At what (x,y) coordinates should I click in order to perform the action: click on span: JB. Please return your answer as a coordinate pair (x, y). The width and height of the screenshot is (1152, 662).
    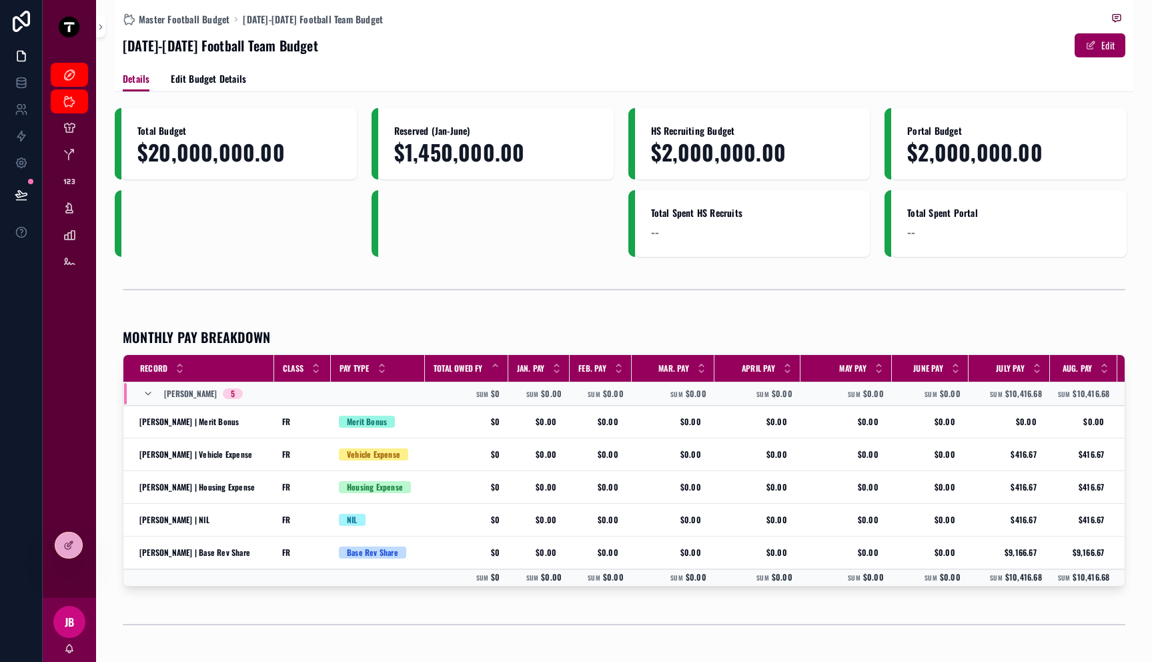
    Looking at the image, I should click on (69, 622).